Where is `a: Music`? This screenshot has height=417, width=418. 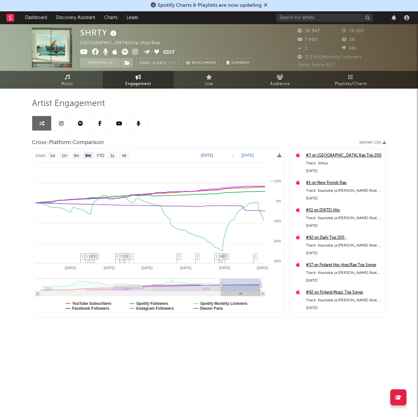 a: Music is located at coordinates (67, 80).